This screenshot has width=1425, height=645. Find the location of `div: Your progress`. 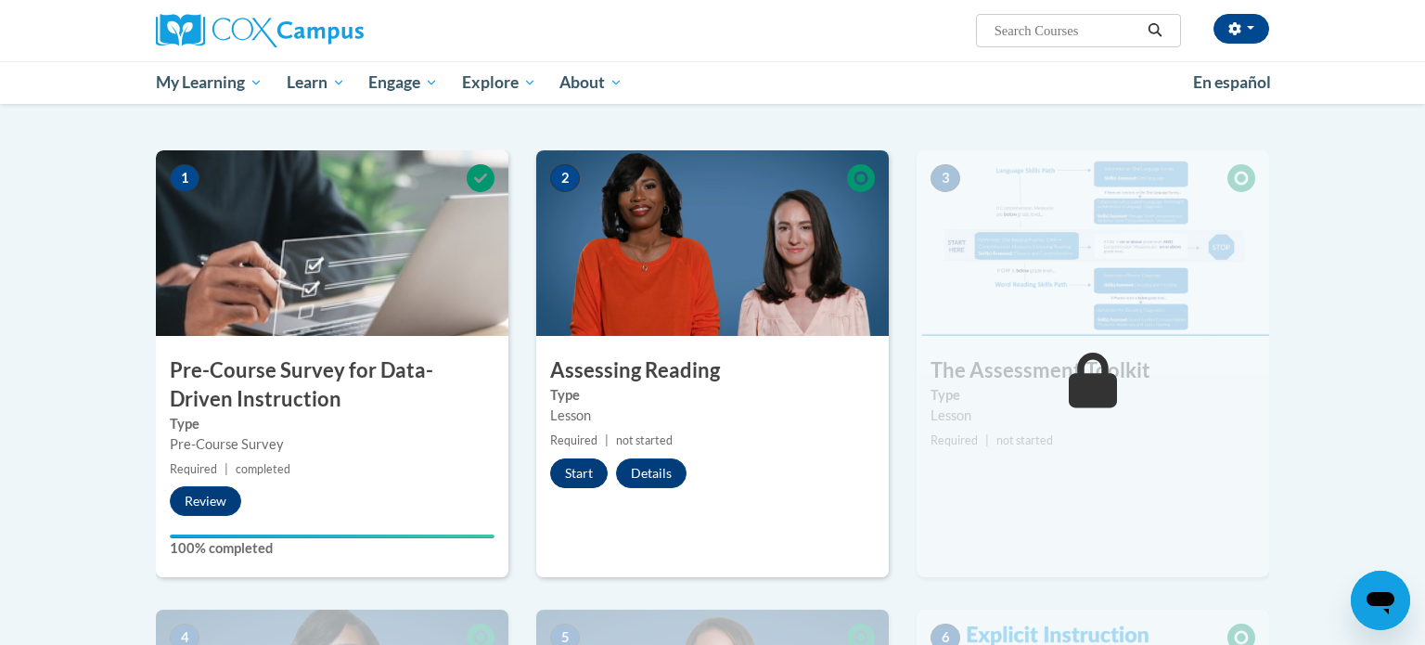

div: Your progress is located at coordinates (332, 536).